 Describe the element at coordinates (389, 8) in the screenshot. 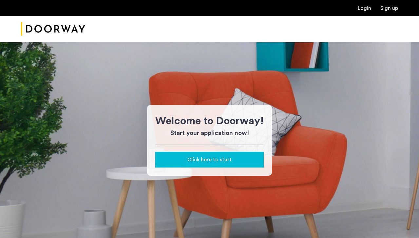

I see `a: Registration` at that location.